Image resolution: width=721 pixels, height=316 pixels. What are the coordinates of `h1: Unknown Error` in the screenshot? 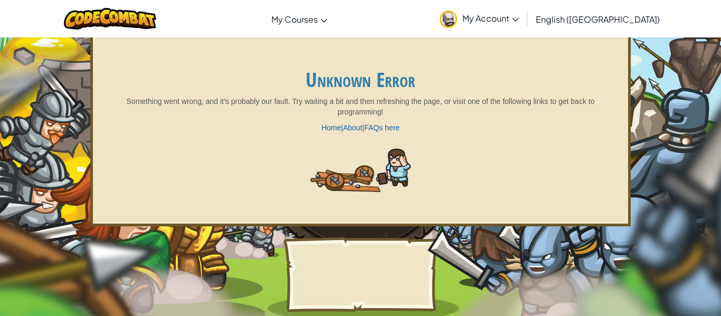 It's located at (360, 80).